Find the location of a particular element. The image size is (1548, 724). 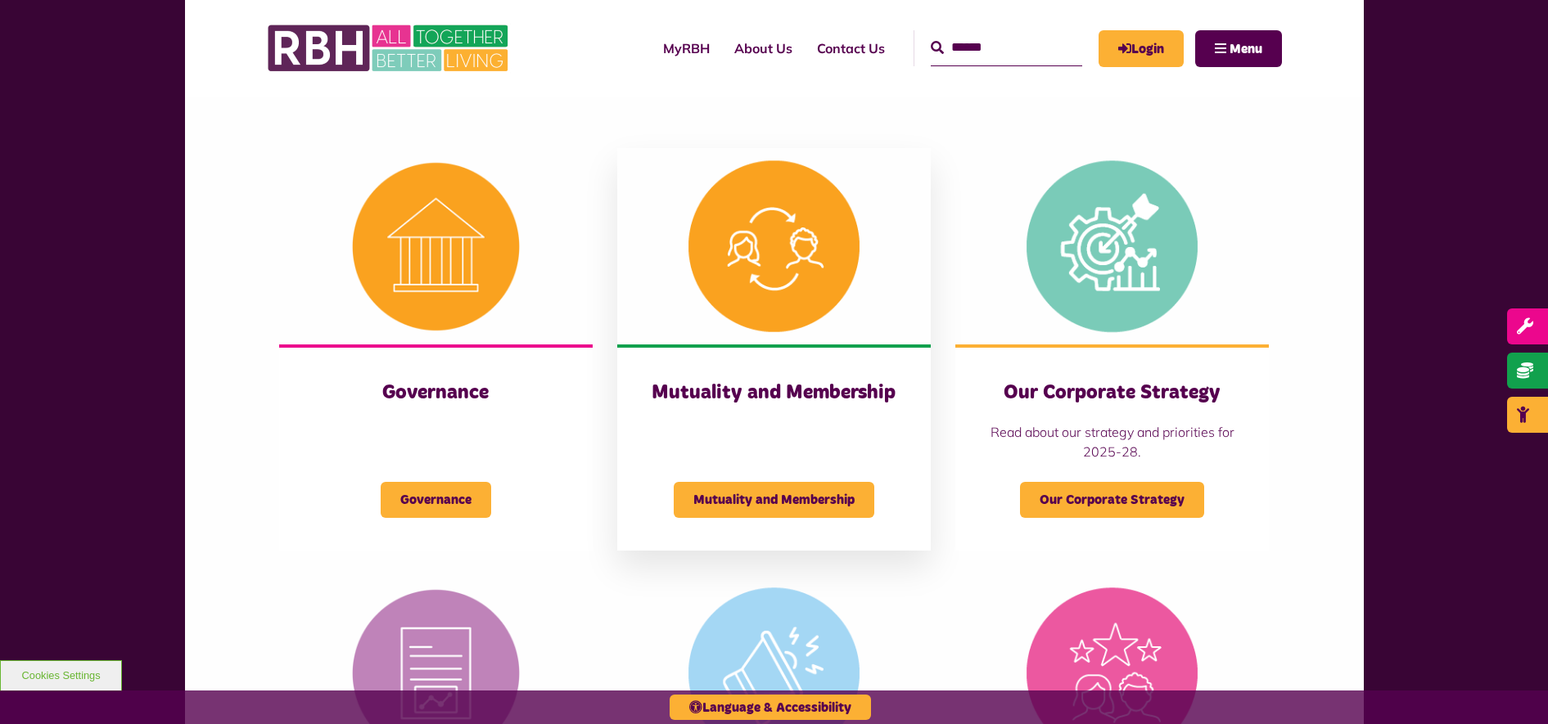

button: Navigation is located at coordinates (1239, 48).